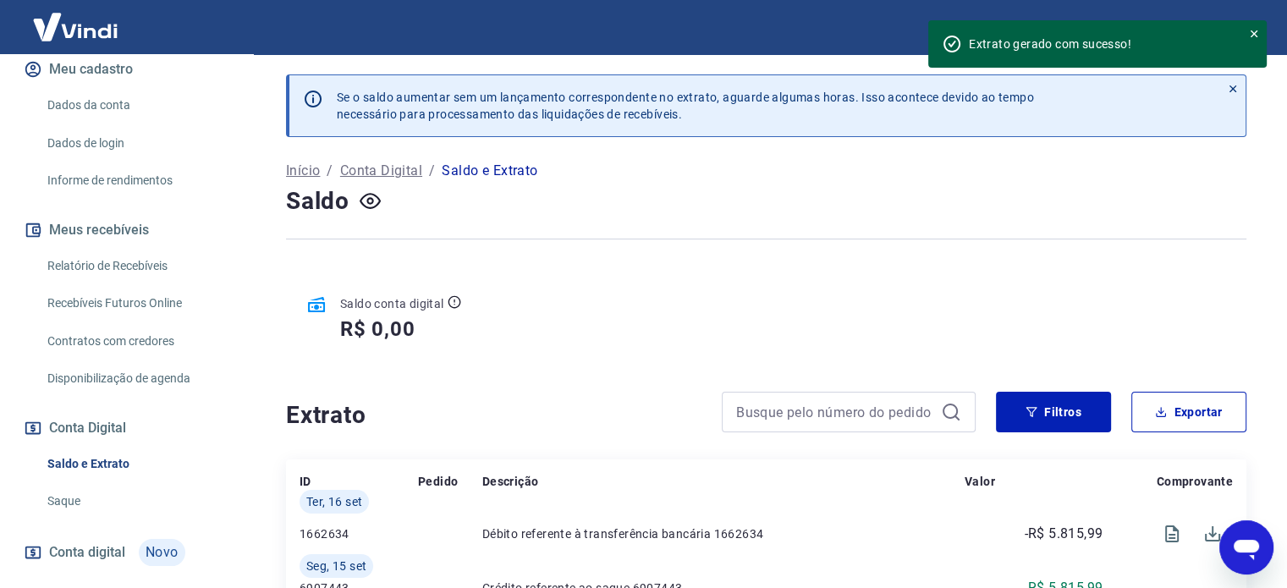  Describe the element at coordinates (359, 534) in the screenshot. I see `p: 1662634` at that location.